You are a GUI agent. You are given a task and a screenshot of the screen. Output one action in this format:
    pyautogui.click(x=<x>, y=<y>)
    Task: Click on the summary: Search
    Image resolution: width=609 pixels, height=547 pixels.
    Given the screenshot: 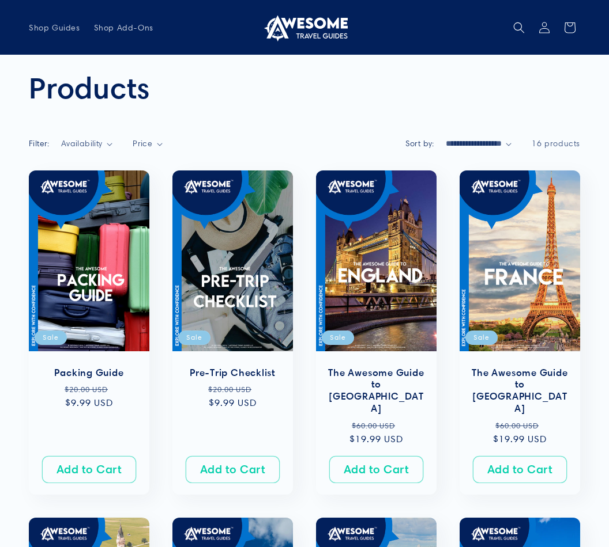 What is the action you would take?
    pyautogui.click(x=519, y=28)
    